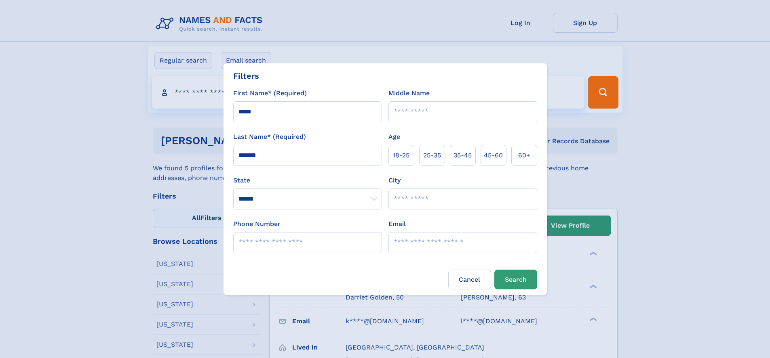 Image resolution: width=770 pixels, height=358 pixels. Describe the element at coordinates (524, 156) in the screenshot. I see `span: 60+` at that location.